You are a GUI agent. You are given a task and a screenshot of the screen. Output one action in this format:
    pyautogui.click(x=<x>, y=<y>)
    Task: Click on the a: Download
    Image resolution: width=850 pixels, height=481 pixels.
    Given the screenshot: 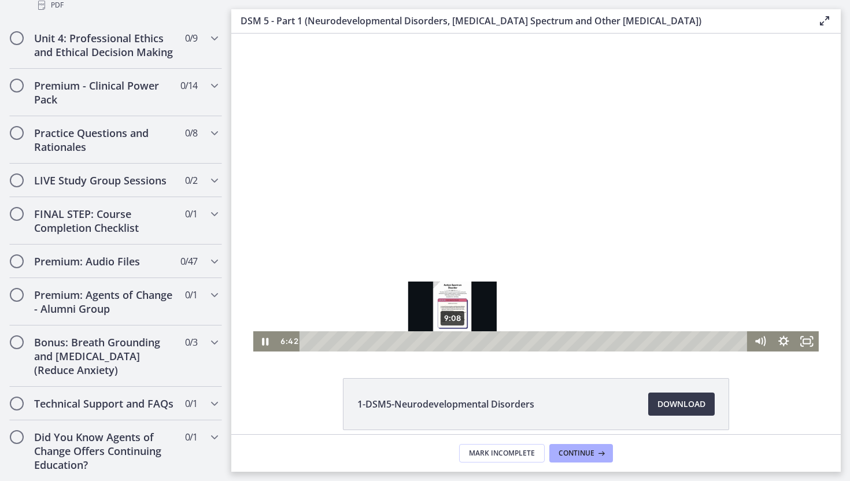 What is the action you would take?
    pyautogui.click(x=681, y=404)
    